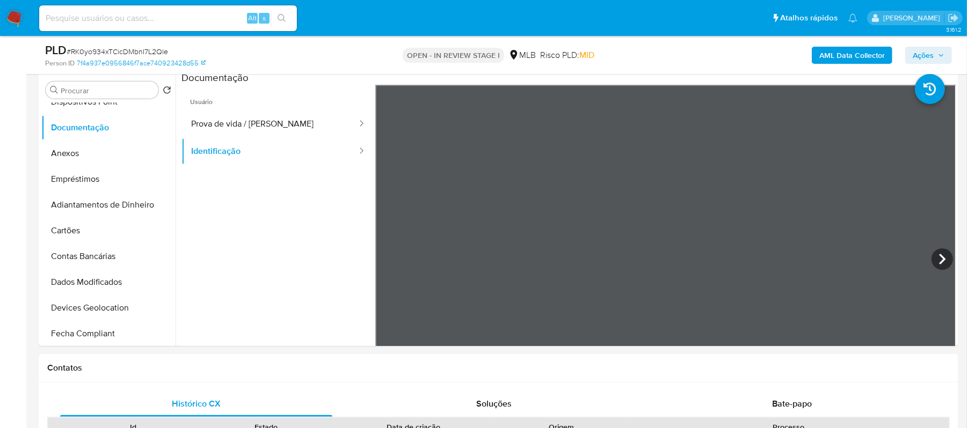 The height and width of the screenshot is (428, 967). Describe the element at coordinates (281, 18) in the screenshot. I see `button: search-icon` at that location.